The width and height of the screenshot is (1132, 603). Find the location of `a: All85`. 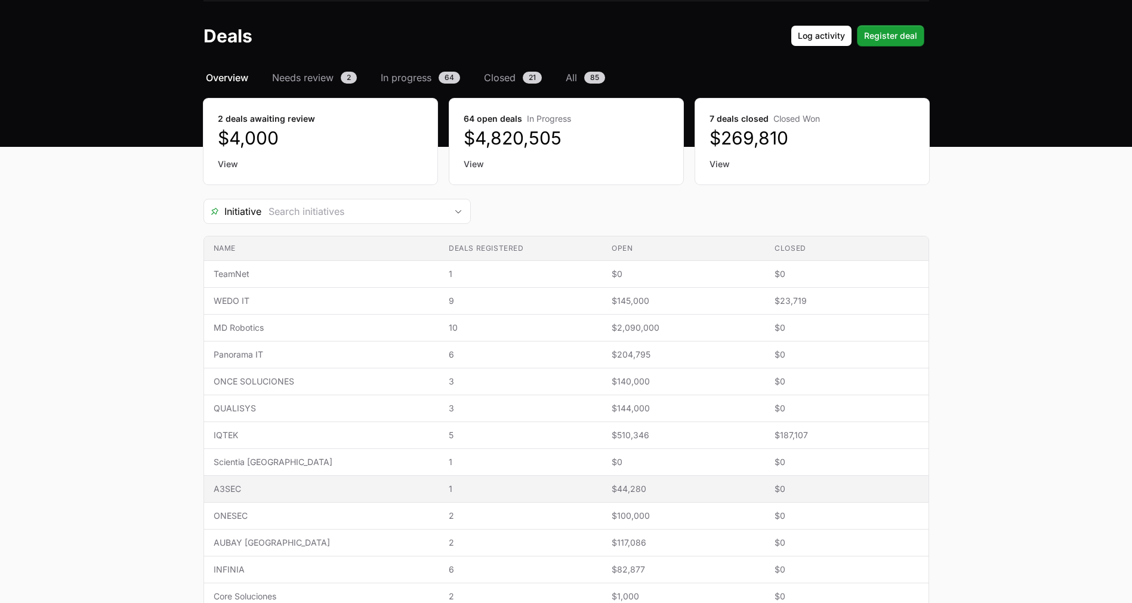

a: All85 is located at coordinates (585, 78).